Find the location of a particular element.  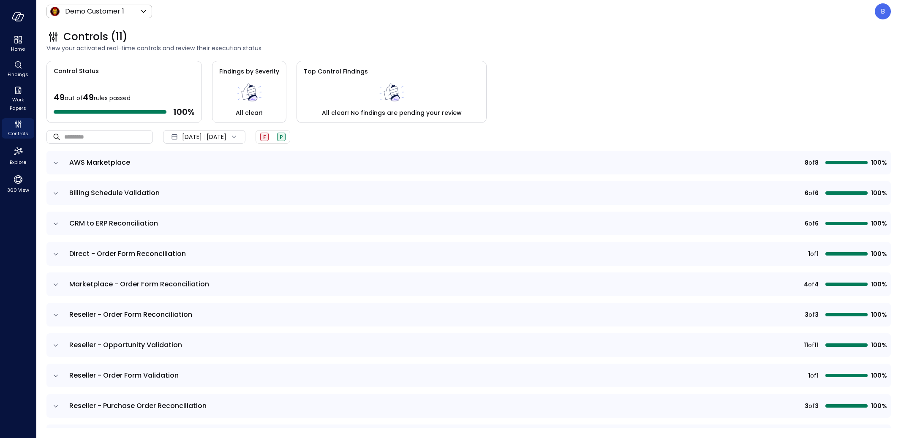

div: Controls is located at coordinates (18, 128).